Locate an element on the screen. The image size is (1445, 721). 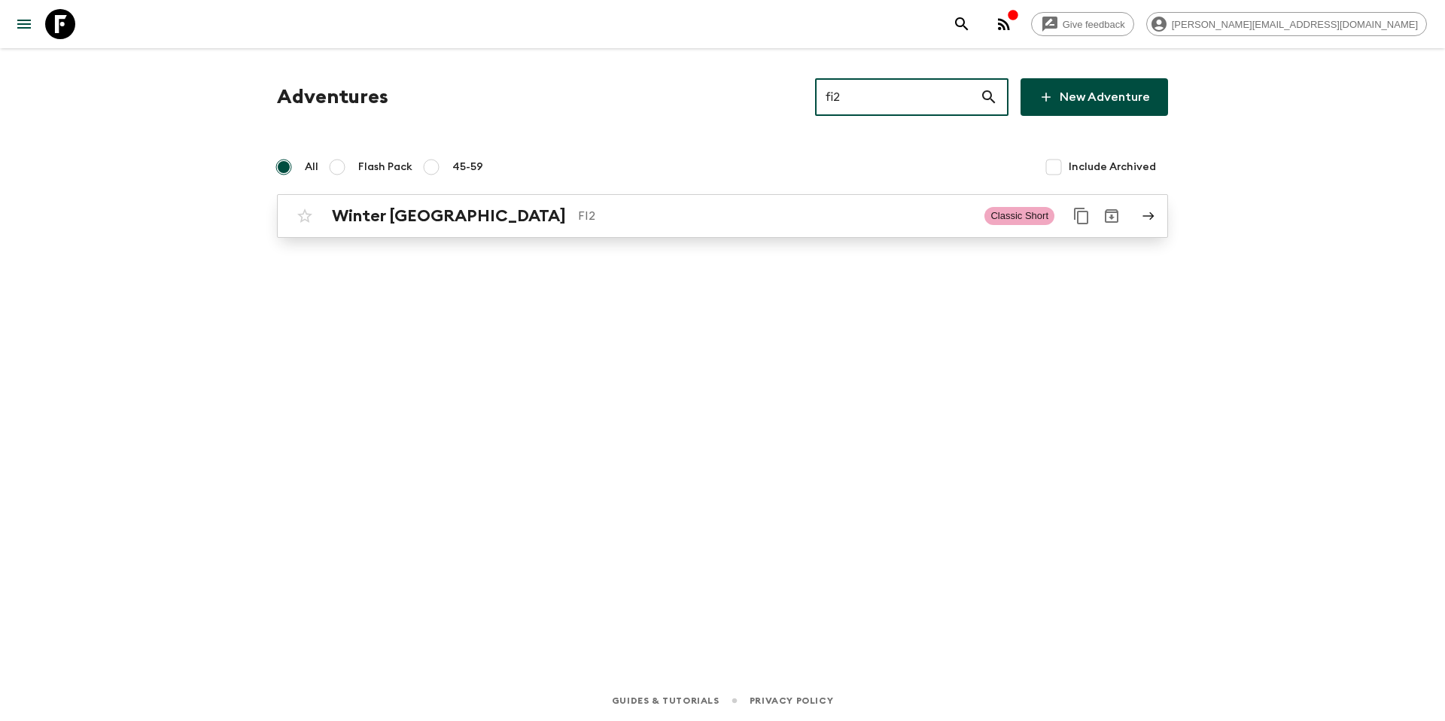
button: menu is located at coordinates (24, 24).